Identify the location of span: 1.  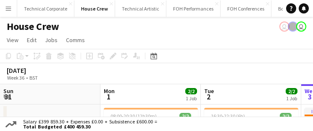
(108, 96).